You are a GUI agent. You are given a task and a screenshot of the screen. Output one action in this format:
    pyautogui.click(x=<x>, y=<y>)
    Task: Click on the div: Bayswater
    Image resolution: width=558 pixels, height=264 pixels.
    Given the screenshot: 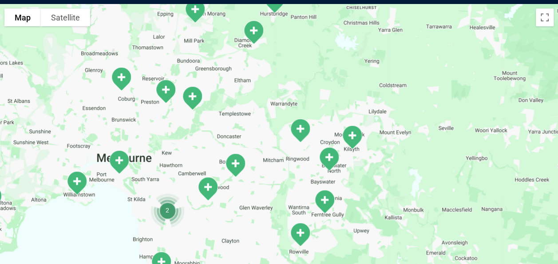 What is the action you would take?
    pyautogui.click(x=329, y=158)
    